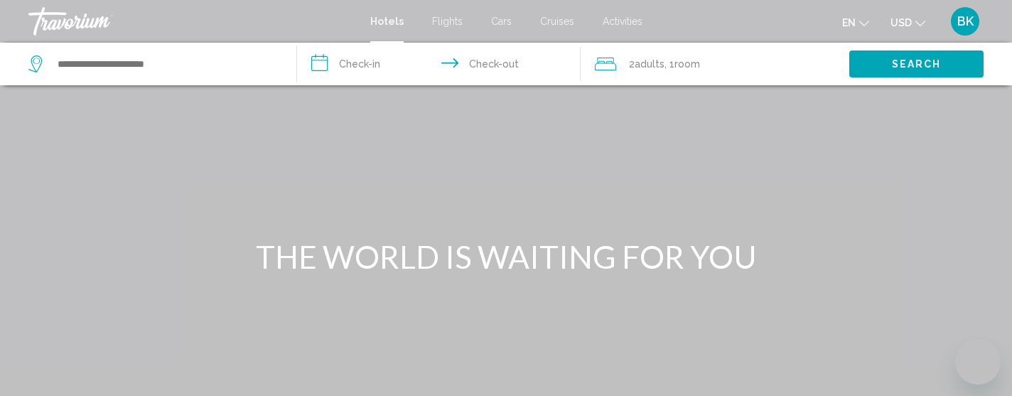  What do you see at coordinates (908, 22) in the screenshot?
I see `button: Change currency` at bounding box center [908, 22].